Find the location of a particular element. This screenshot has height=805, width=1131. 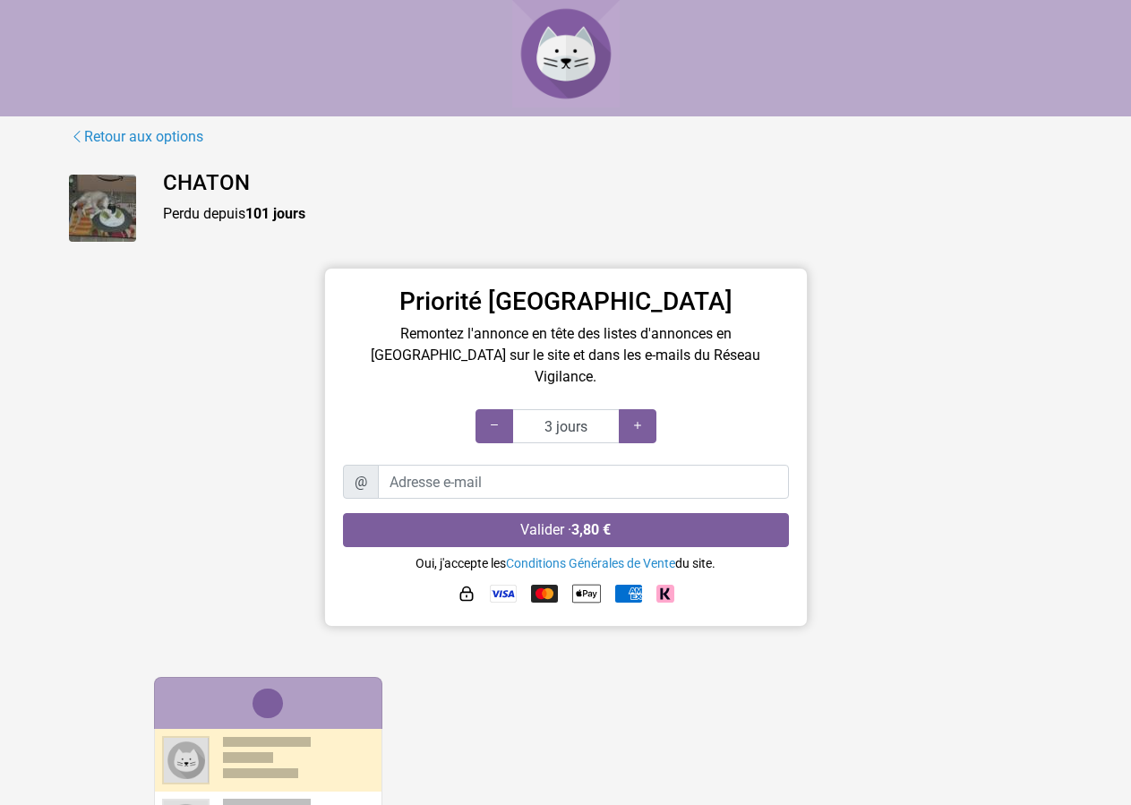

img: HTTPS : paiement sécurisé is located at coordinates (467, 594).